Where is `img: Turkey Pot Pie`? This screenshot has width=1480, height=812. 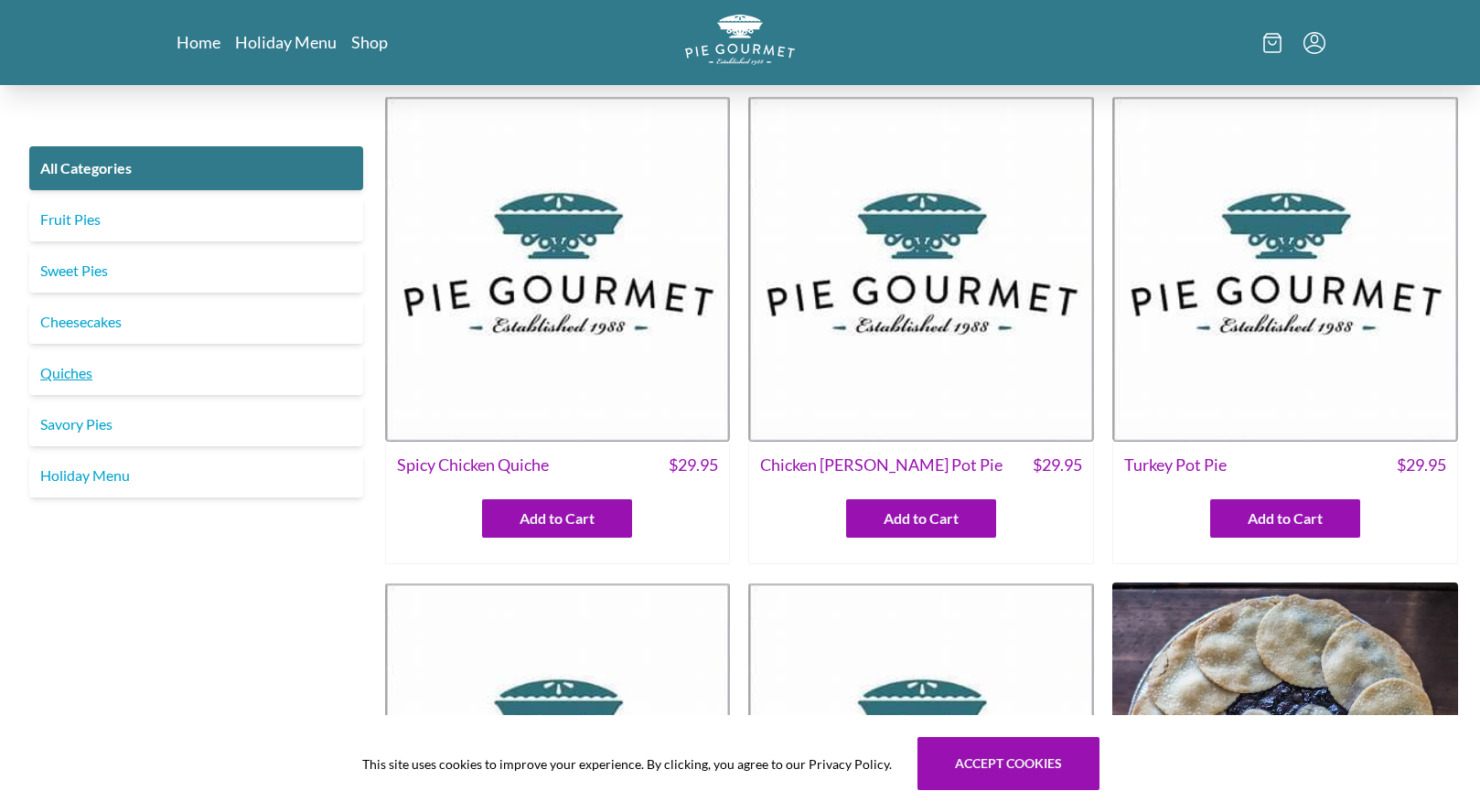
img: Turkey Pot Pie is located at coordinates (1285, 269).